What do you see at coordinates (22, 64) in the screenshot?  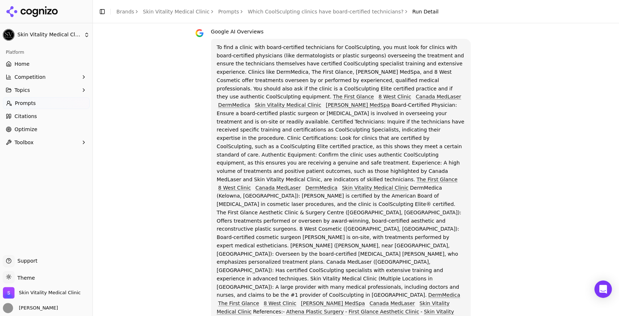 I see `span: Home` at bounding box center [22, 64].